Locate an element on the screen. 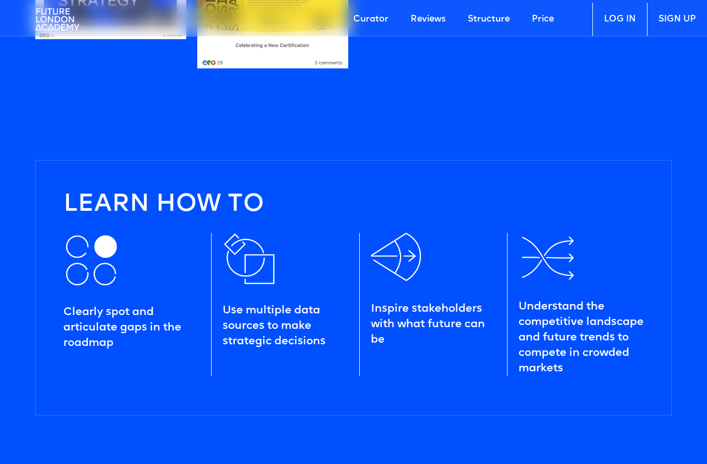  div: Clearly spot and articulate gaps in the roadmap is located at coordinates (132, 327).